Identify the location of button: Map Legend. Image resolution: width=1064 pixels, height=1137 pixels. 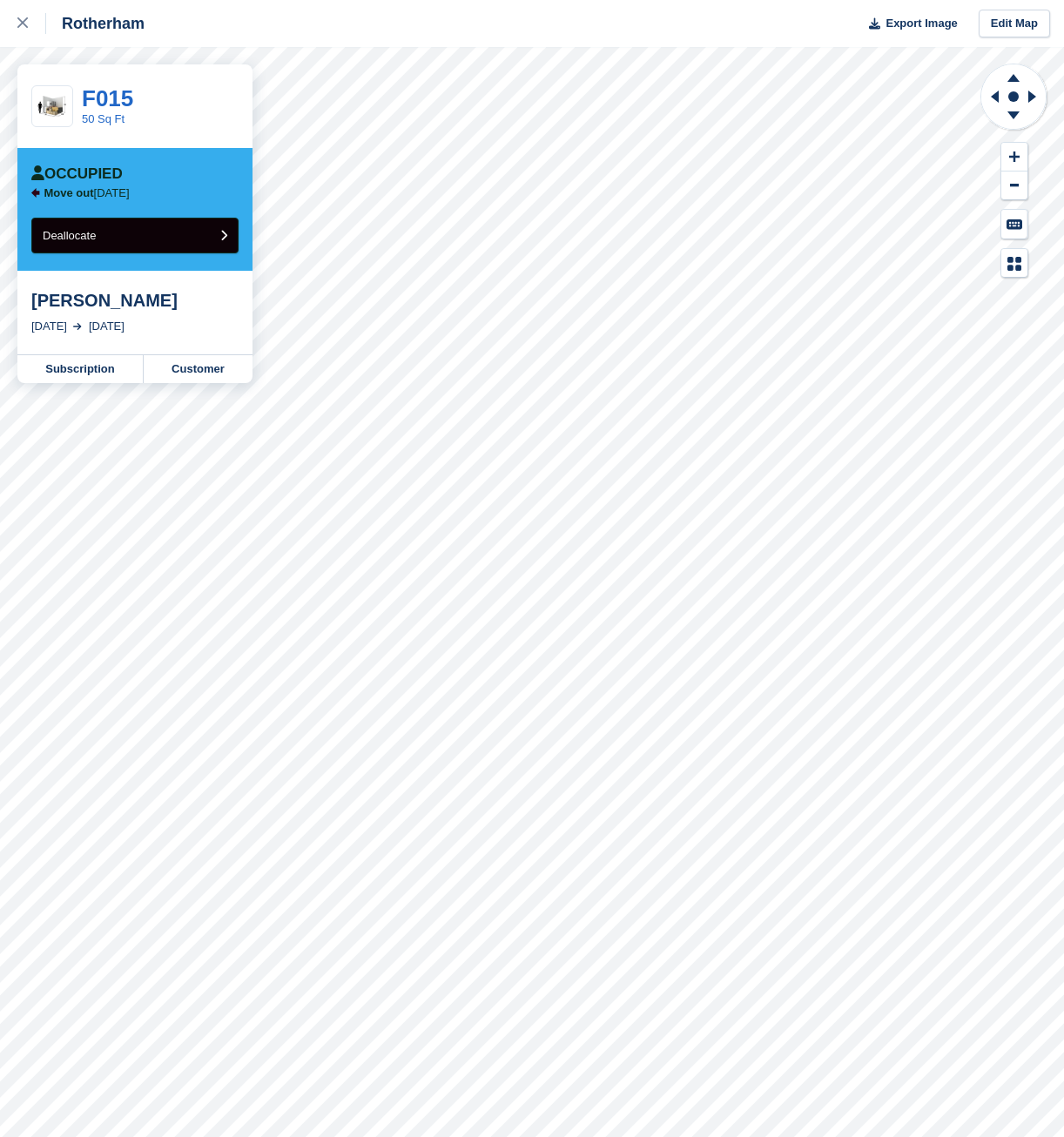
(1015, 263).